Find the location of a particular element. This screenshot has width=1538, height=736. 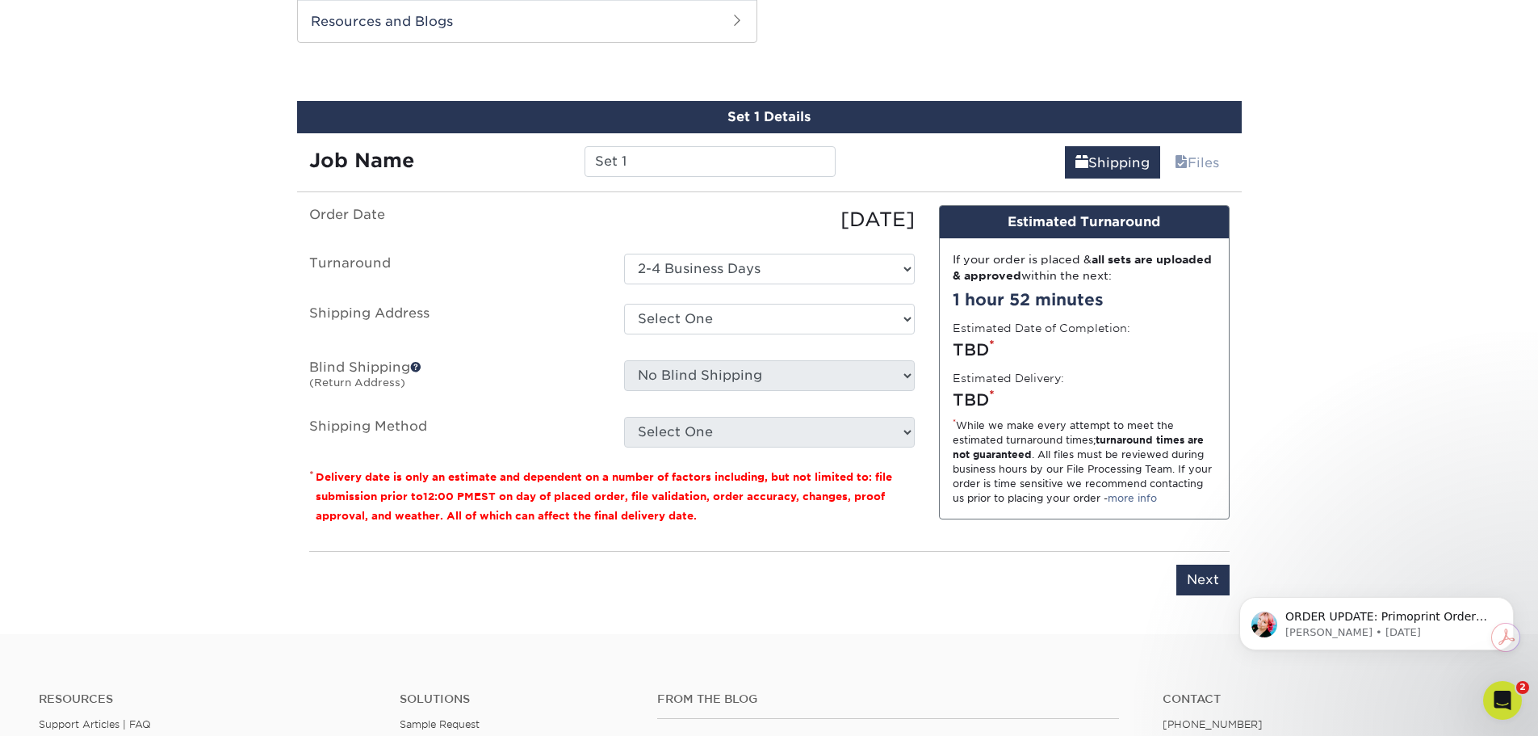

span: shipping is located at coordinates (1082, 162).